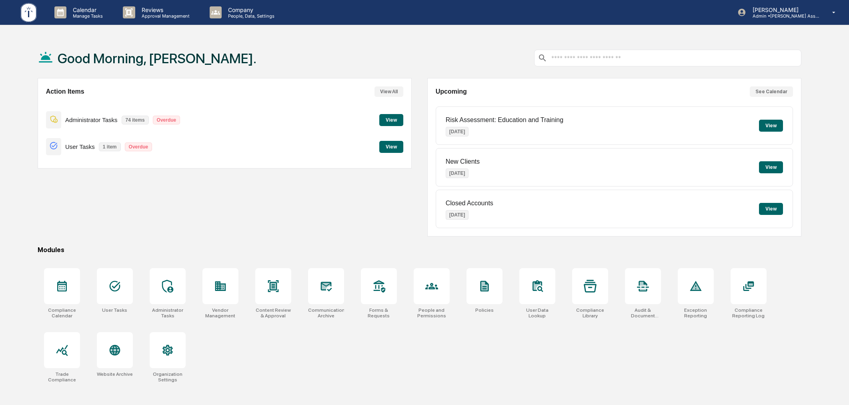  I want to click on div: Communications Archive, so click(326, 313).